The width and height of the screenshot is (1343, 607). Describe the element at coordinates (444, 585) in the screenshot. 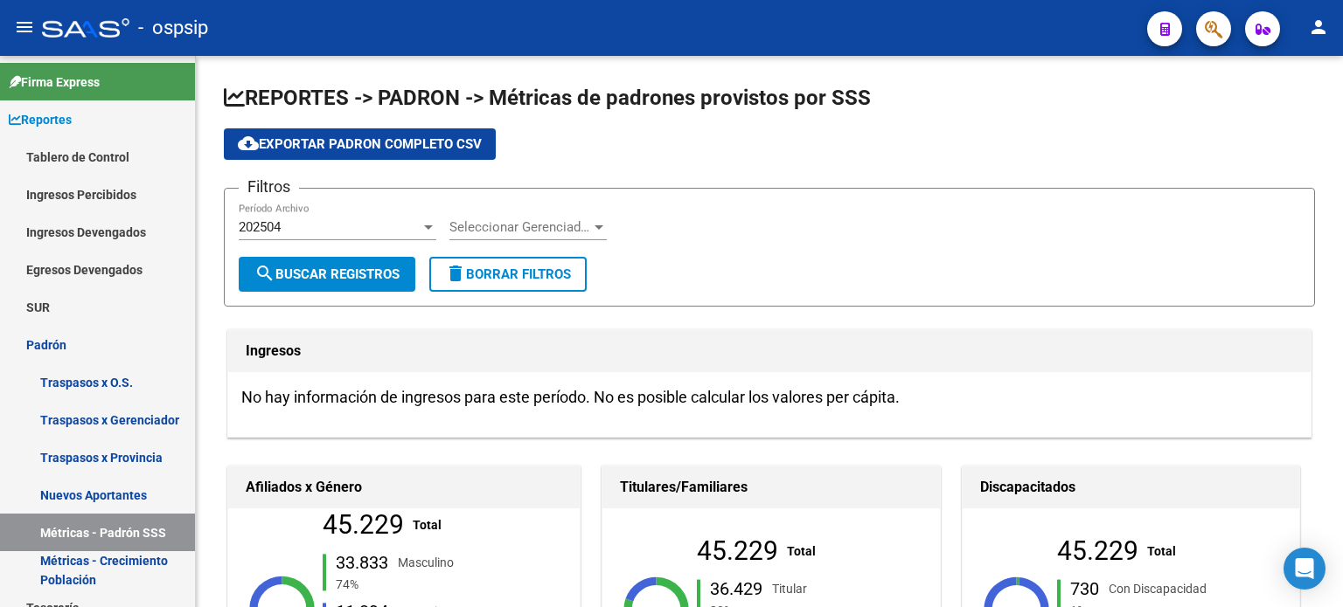

I see `div: 74%` at that location.